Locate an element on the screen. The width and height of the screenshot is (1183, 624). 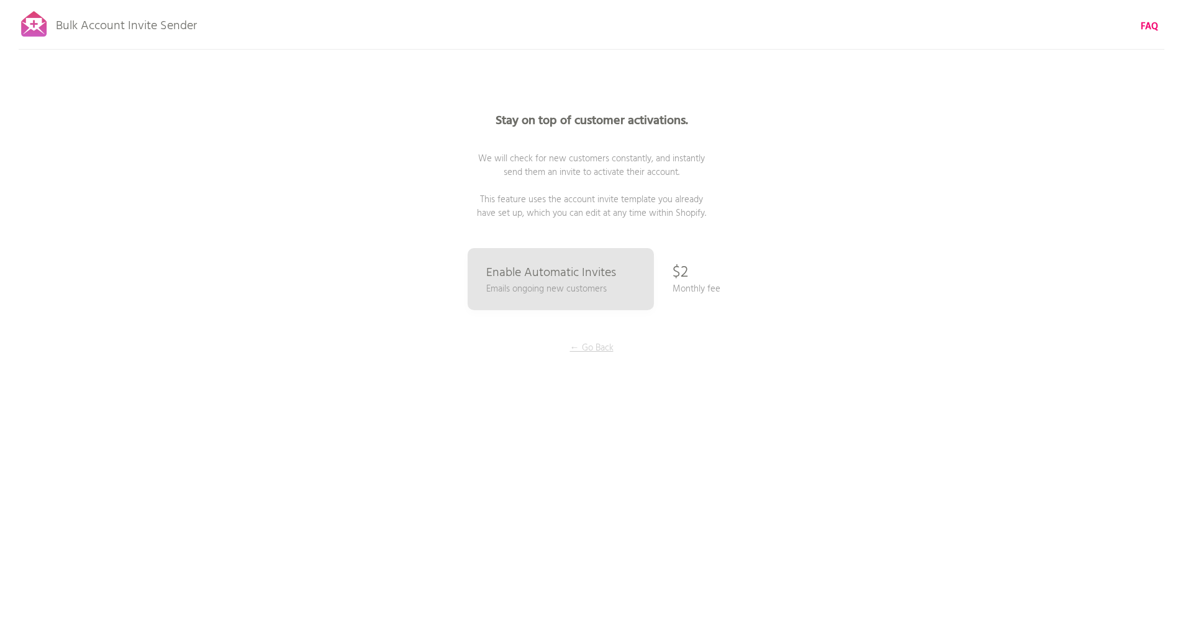
p: Bulk Account Invite Sender is located at coordinates (126, 23).